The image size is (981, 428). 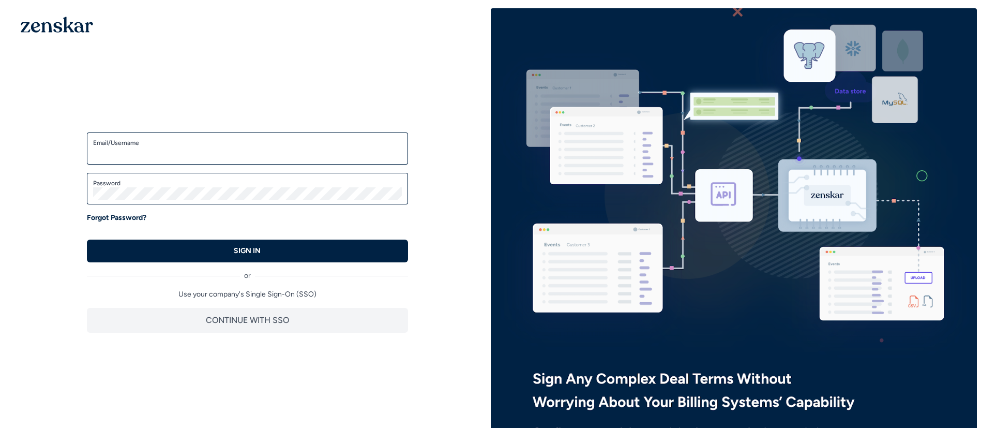 What do you see at coordinates (247, 183) in the screenshot?
I see `label: Password` at bounding box center [247, 183].